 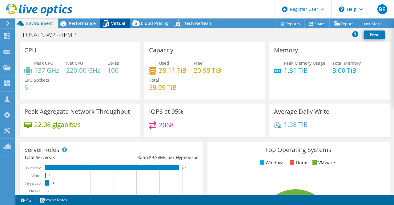 I want to click on text: Virtual, so click(x=37, y=175).